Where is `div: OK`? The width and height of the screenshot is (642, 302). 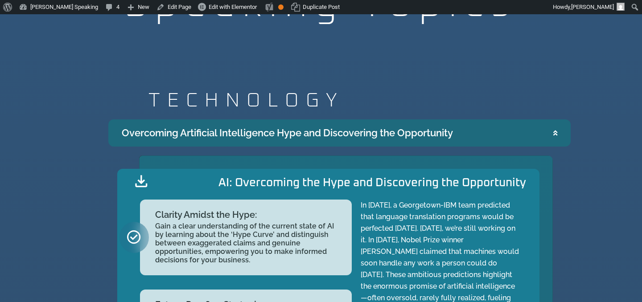
div: OK is located at coordinates (281, 7).